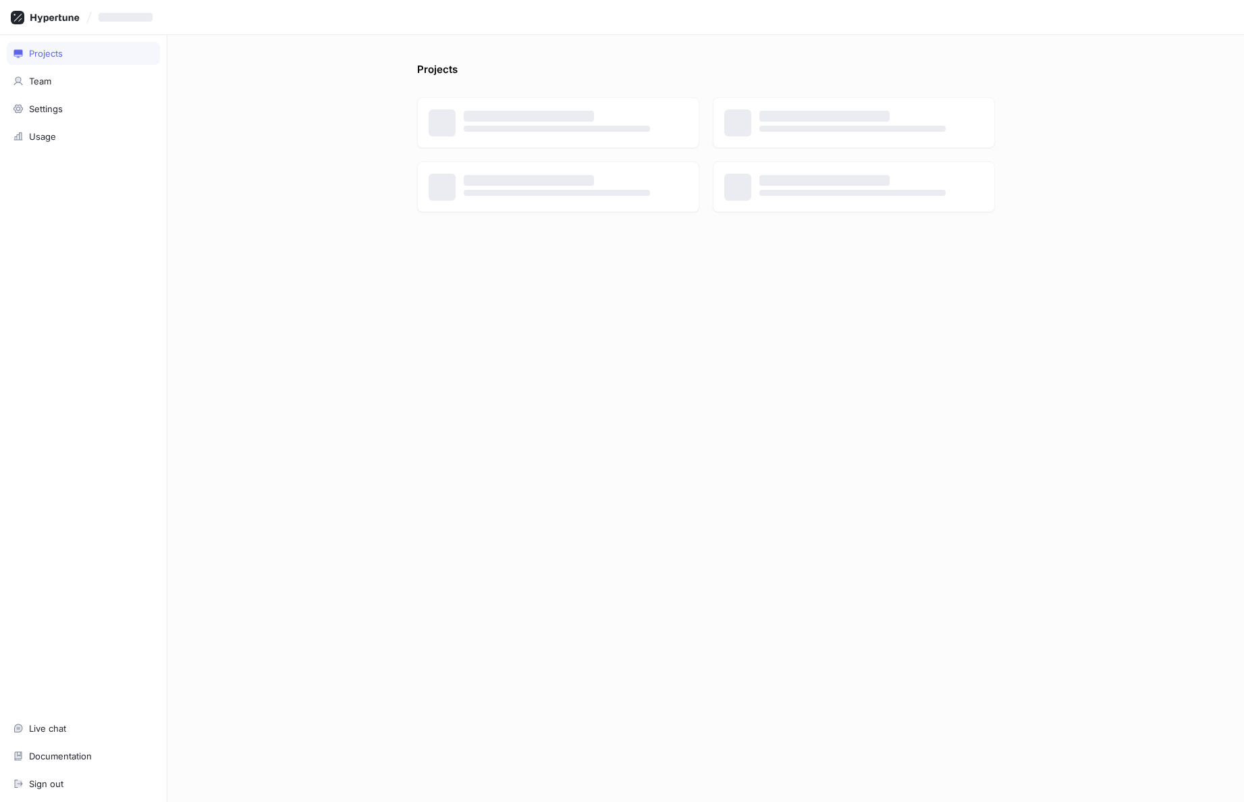  Describe the element at coordinates (46, 109) in the screenshot. I see `div: Settings` at that location.